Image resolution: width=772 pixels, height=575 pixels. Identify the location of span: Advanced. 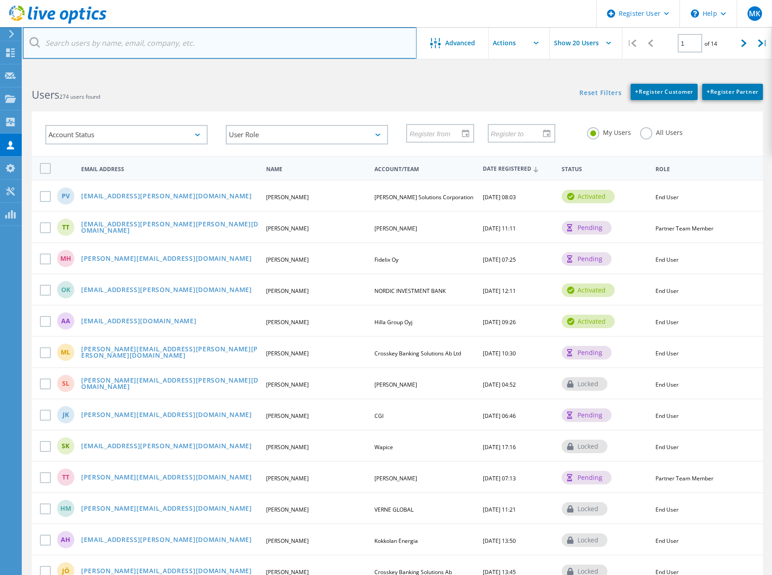
(460, 43).